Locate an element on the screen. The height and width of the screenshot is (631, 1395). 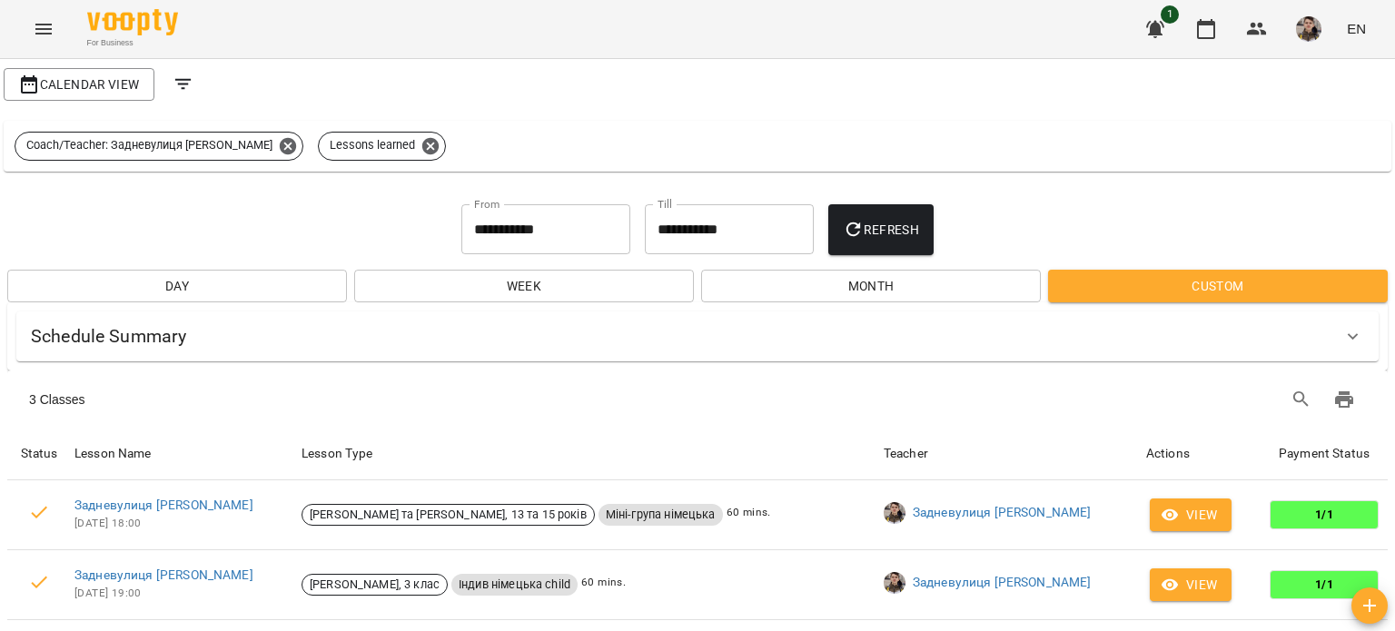
button: Custom is located at coordinates (1218, 286).